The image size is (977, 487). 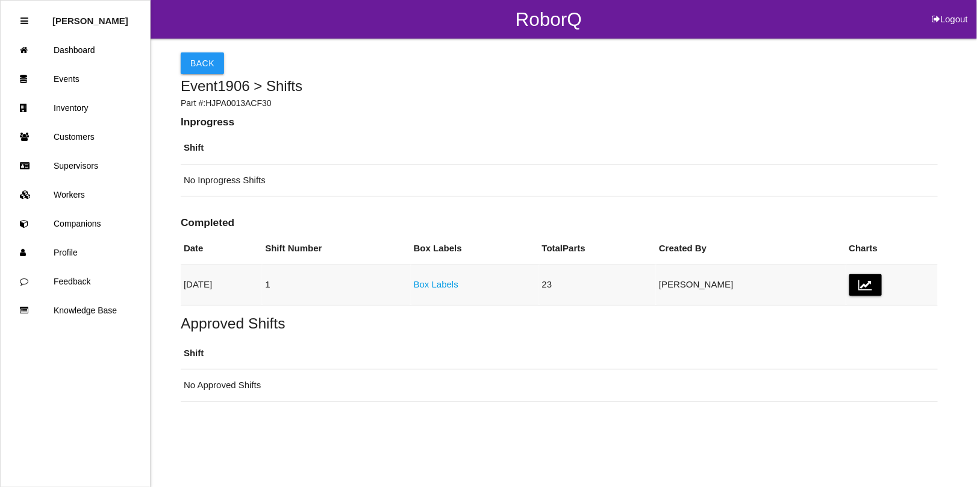 What do you see at coordinates (559, 103) in the screenshot?
I see `p: Part #: HJPA0013ACF30` at bounding box center [559, 103].